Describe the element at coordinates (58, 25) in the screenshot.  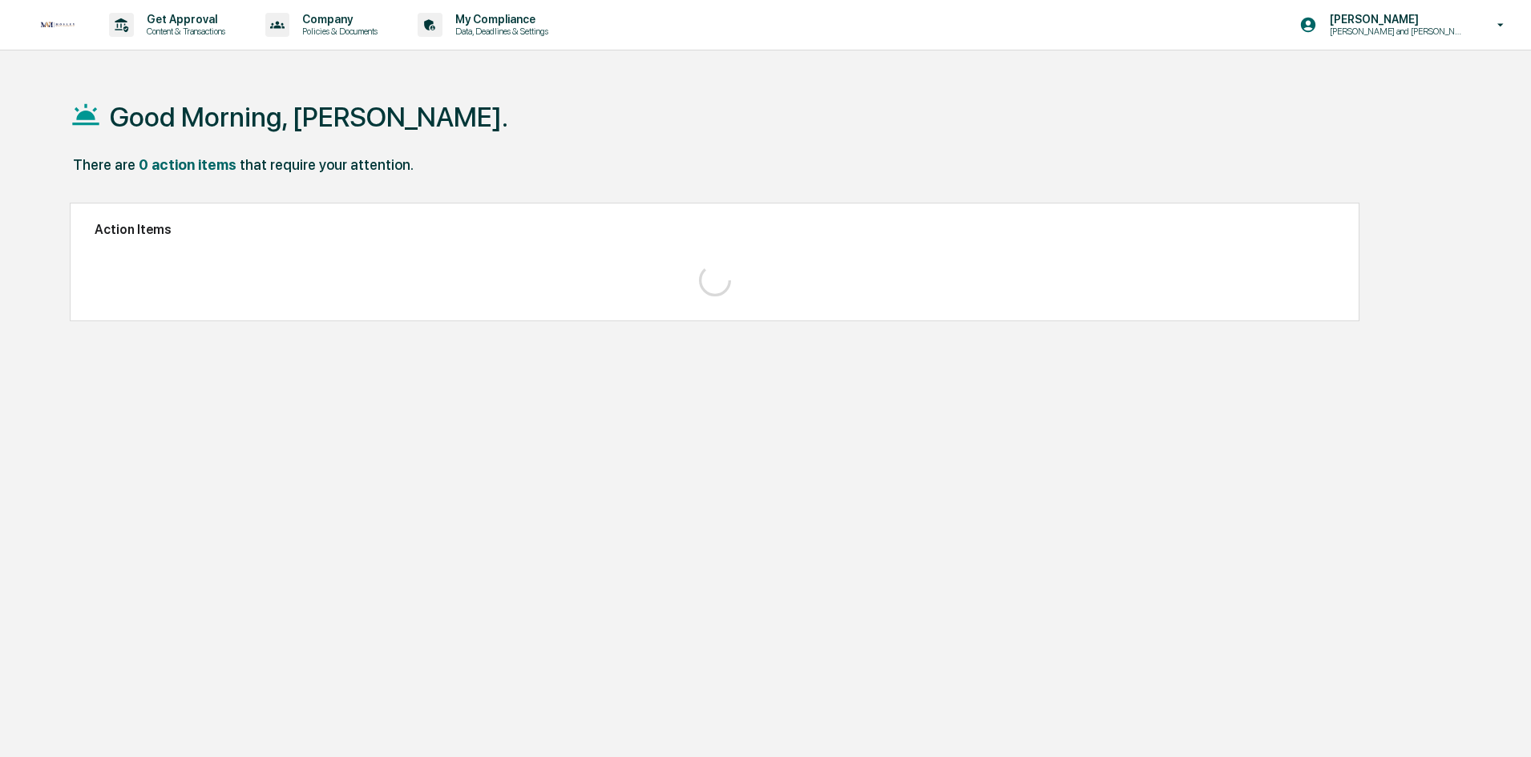
I see `img: logo` at that location.